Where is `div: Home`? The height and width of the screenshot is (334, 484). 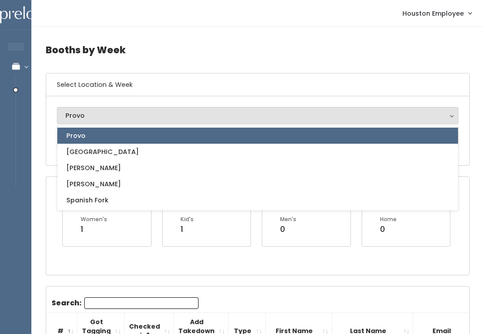 div: Home is located at coordinates (388, 220).